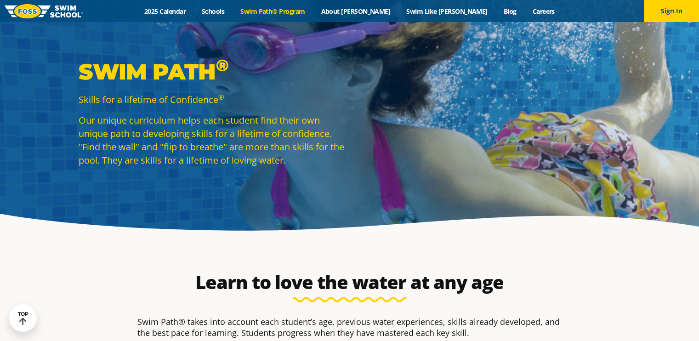 This screenshot has height=341, width=699. What do you see at coordinates (509, 11) in the screenshot?
I see `a: Blog` at bounding box center [509, 11].